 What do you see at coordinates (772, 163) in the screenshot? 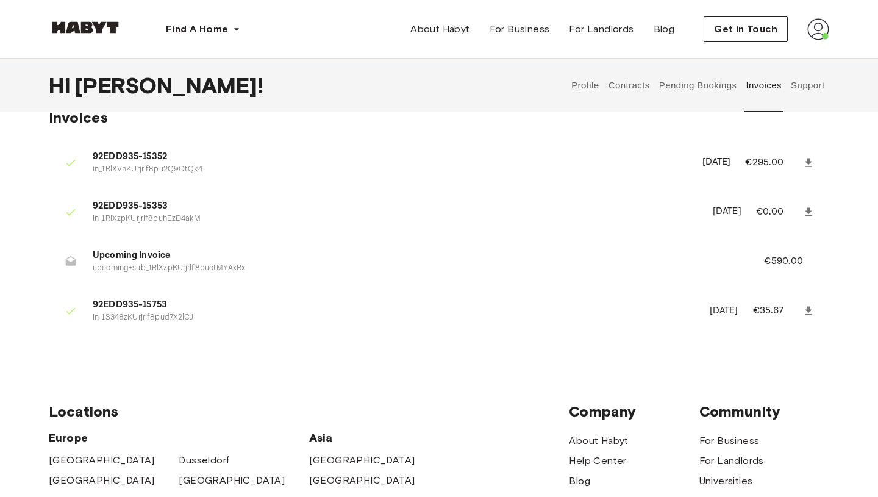
I see `p: €295.00` at bounding box center [772, 163].